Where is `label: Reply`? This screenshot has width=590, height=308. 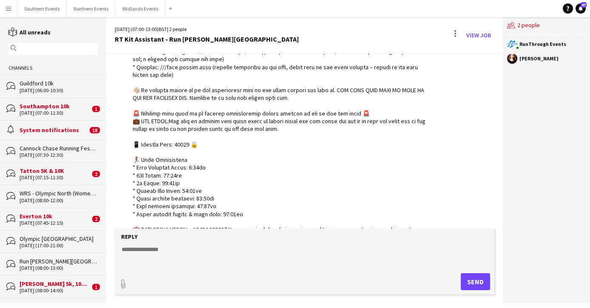 label: Reply is located at coordinates (129, 237).